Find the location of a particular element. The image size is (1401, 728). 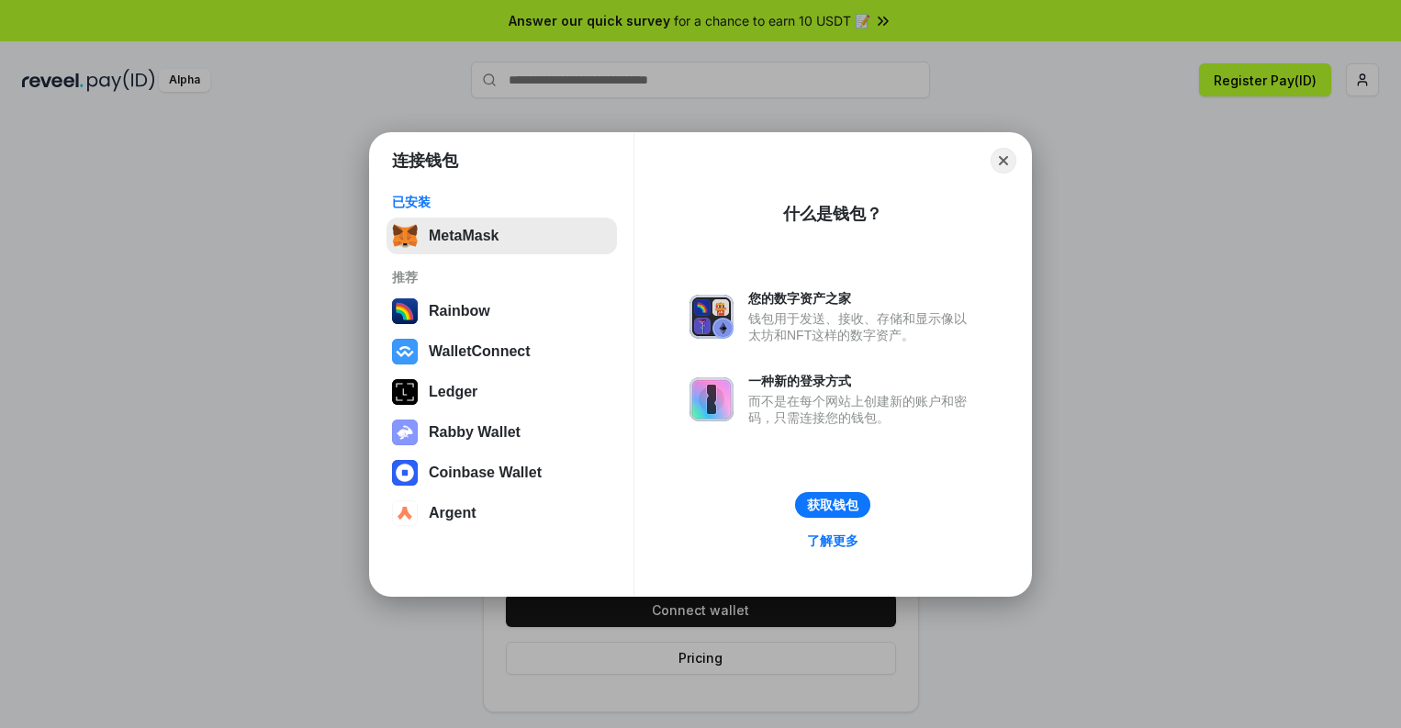

button: Rainbow is located at coordinates (501, 311).